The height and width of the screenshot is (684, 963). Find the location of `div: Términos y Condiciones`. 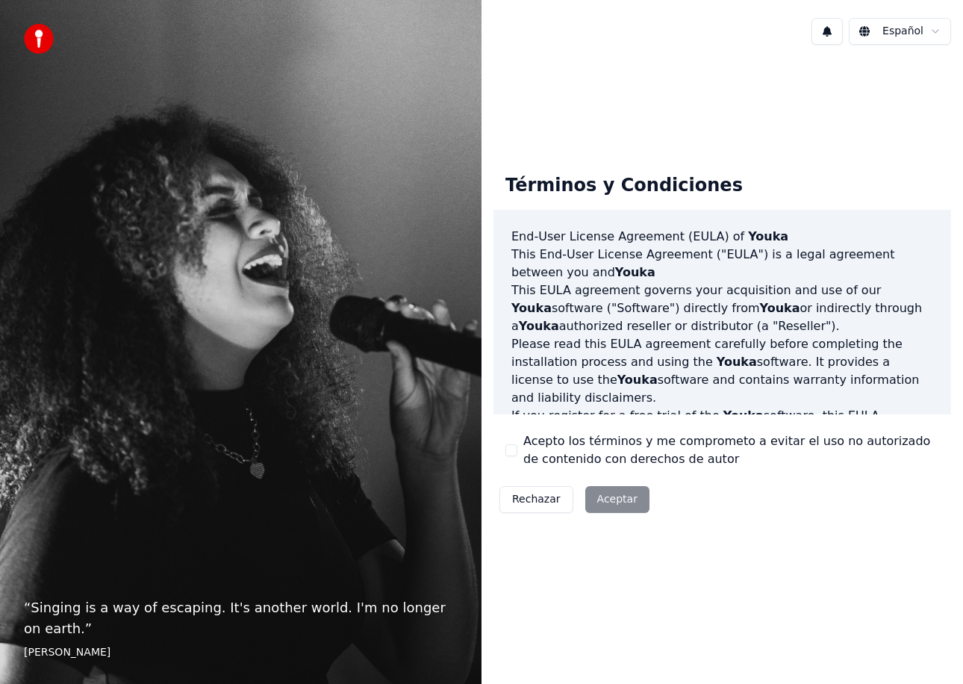

div: Términos y Condiciones is located at coordinates (624, 186).